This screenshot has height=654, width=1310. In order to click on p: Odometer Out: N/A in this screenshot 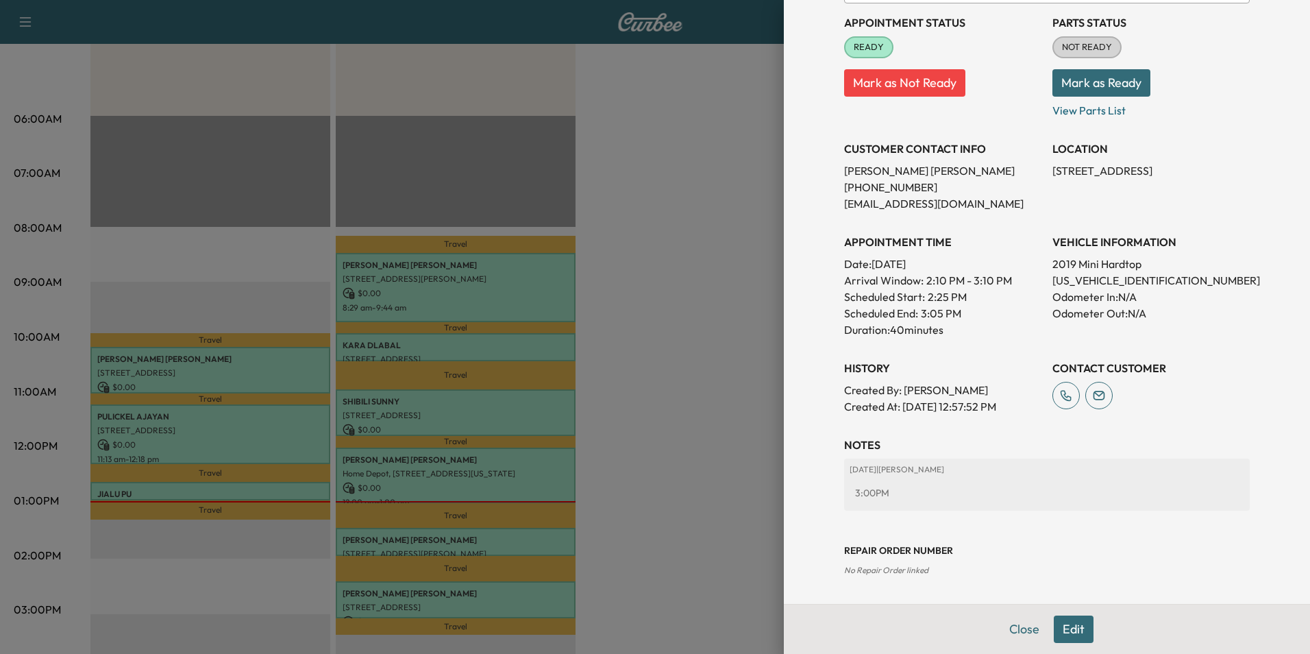, I will do `click(1151, 313)`.